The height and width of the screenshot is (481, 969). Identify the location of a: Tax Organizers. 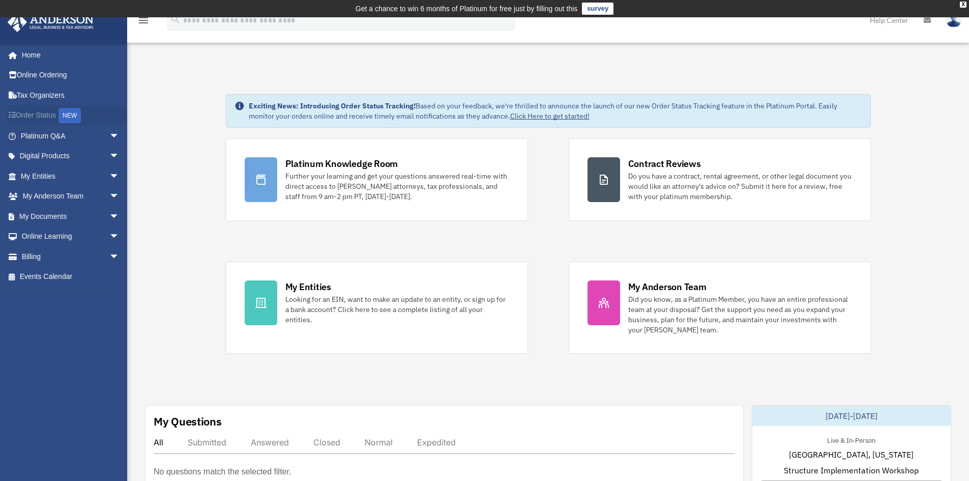
(71, 95).